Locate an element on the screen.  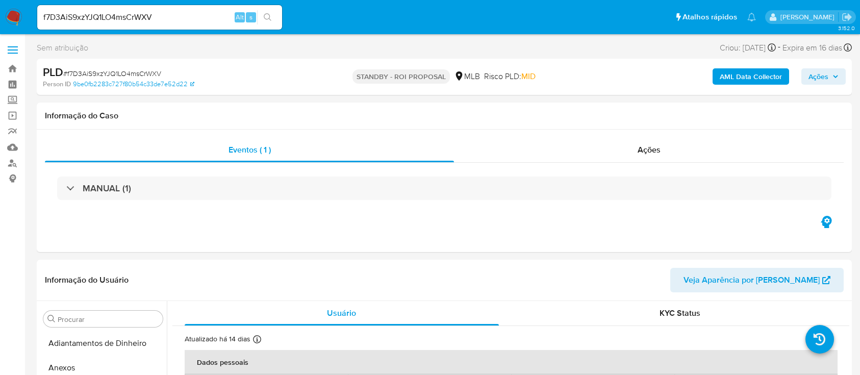
button: AML Data Collector is located at coordinates (751, 77).